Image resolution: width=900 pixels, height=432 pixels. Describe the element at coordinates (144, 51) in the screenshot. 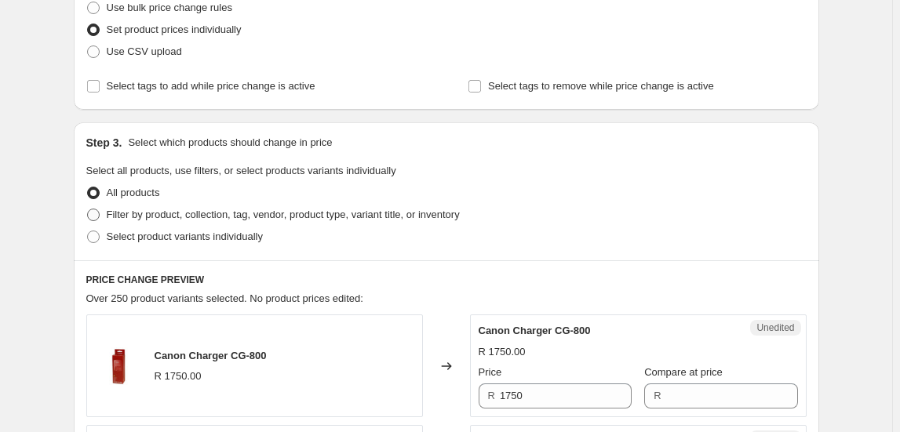

I see `span: Use CSV upload` at that location.